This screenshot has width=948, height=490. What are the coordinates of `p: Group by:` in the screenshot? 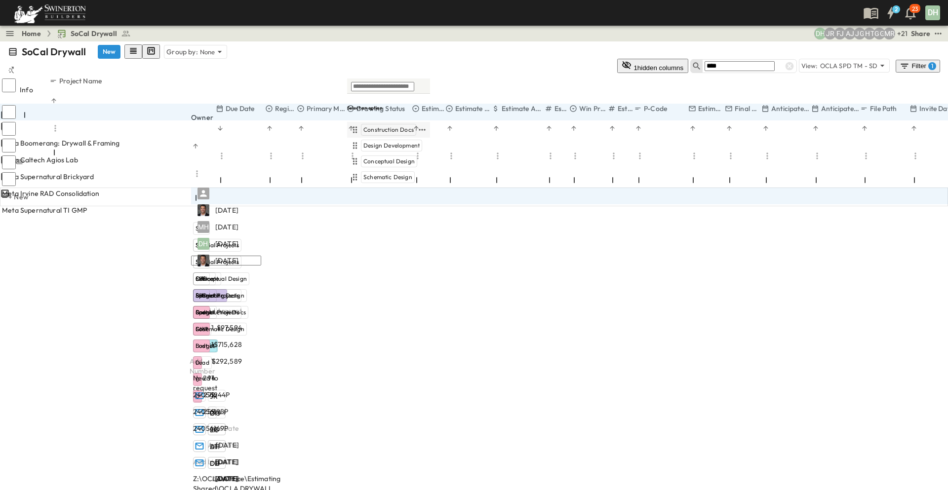 It's located at (182, 52).